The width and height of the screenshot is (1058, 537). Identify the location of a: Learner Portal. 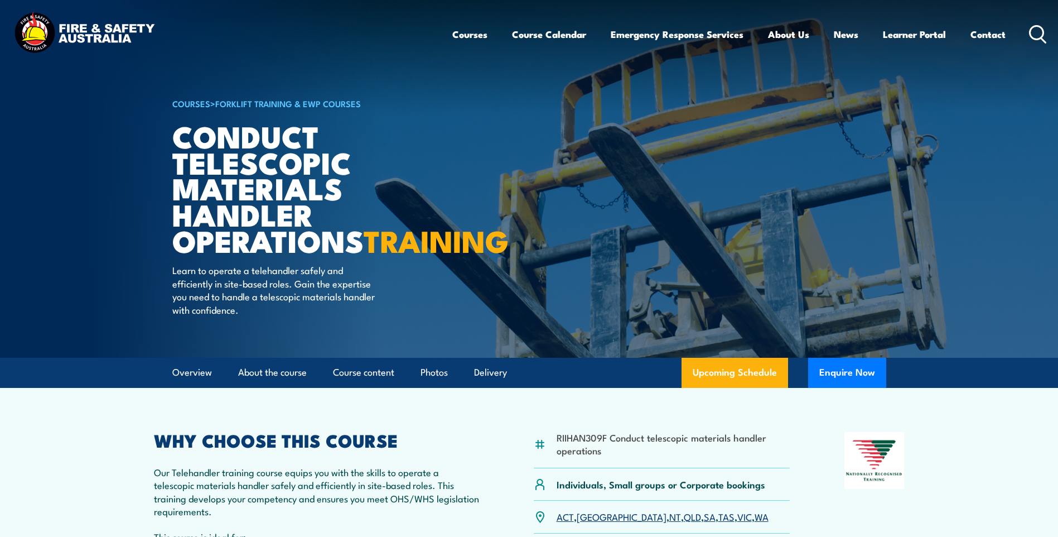
(915, 34).